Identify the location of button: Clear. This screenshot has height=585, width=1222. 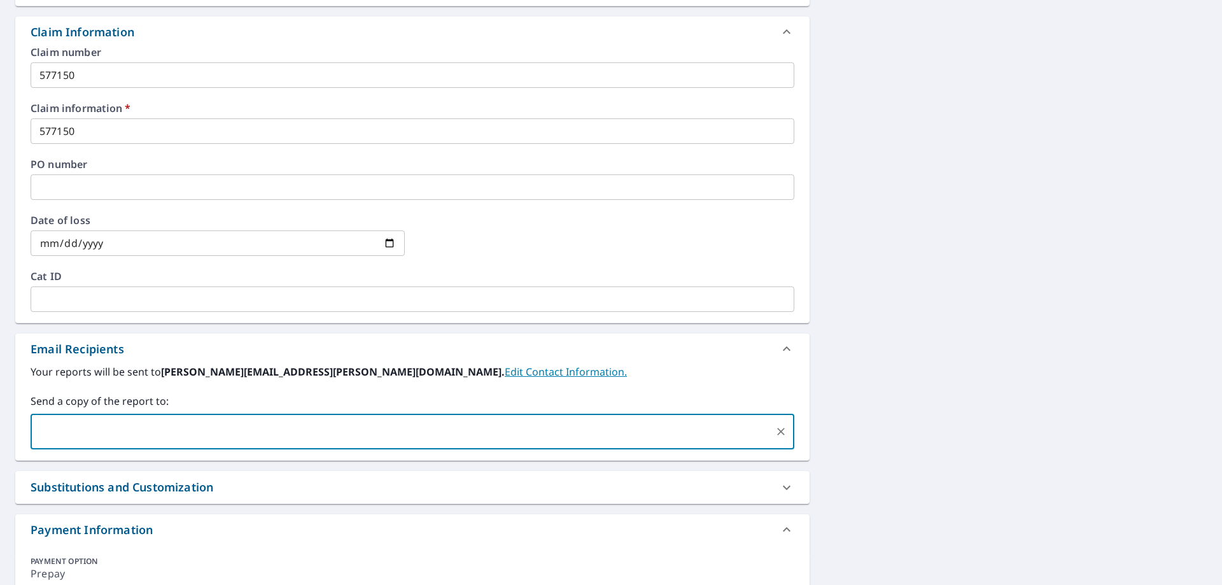
(781, 431).